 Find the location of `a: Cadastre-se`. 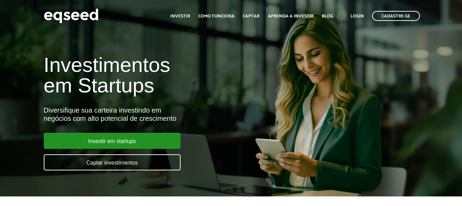

a: Cadastre-se is located at coordinates (396, 16).